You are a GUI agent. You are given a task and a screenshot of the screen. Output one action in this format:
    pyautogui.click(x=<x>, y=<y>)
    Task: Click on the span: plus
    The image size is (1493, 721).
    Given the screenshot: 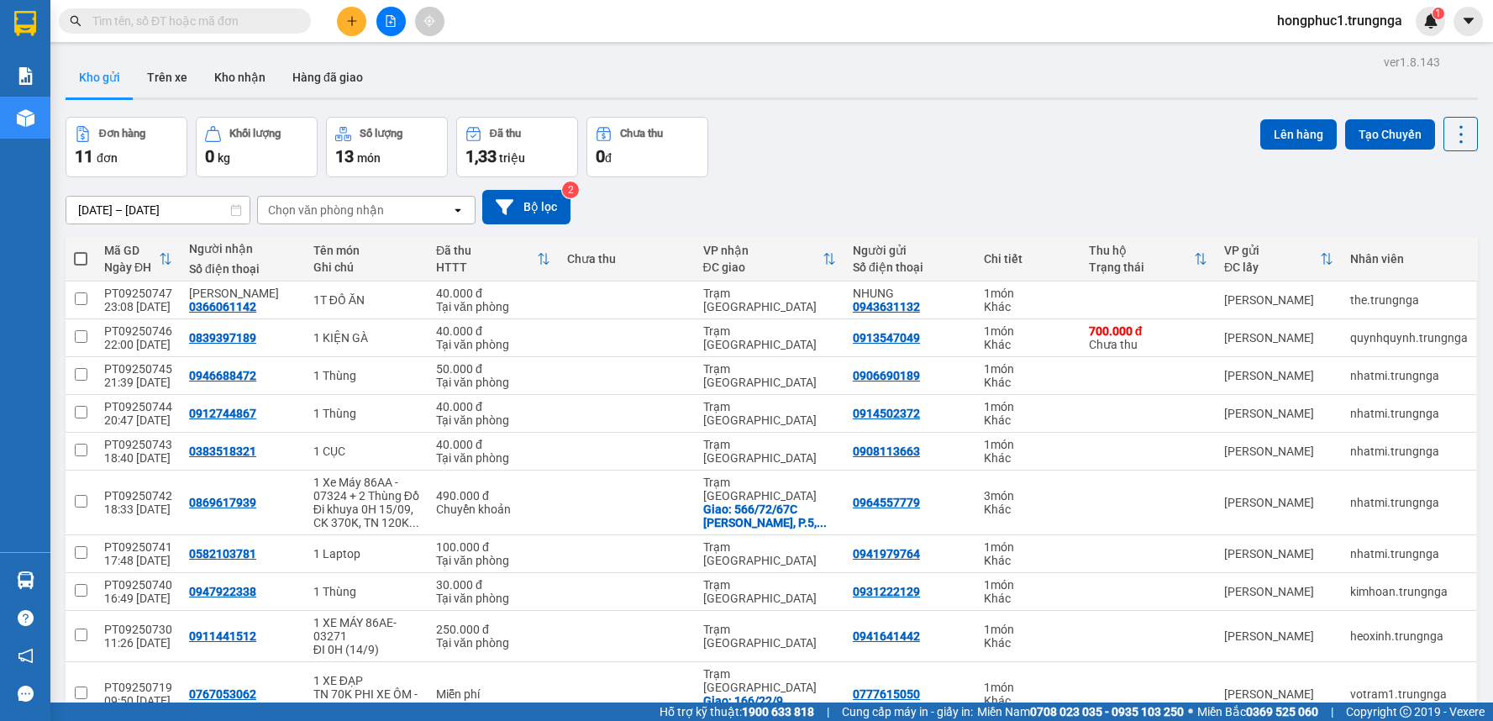 What is the action you would take?
    pyautogui.click(x=352, y=21)
    